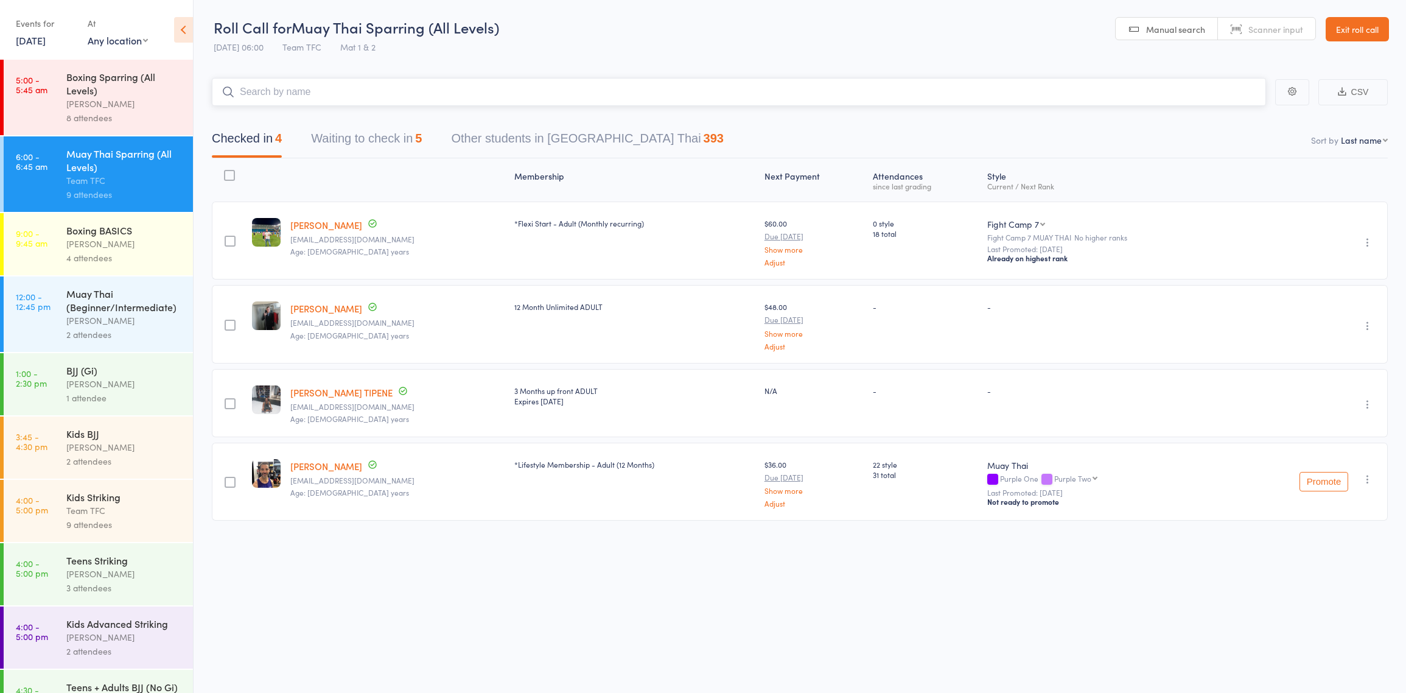 Image resolution: width=1406 pixels, height=693 pixels. Describe the element at coordinates (278, 138) in the screenshot. I see `div: 4` at that location.